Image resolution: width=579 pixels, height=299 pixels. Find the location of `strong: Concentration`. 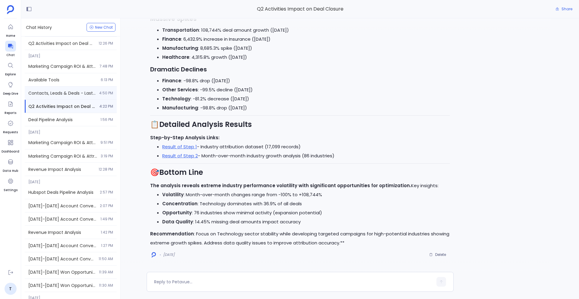

strong: Concentration is located at coordinates (180, 204).